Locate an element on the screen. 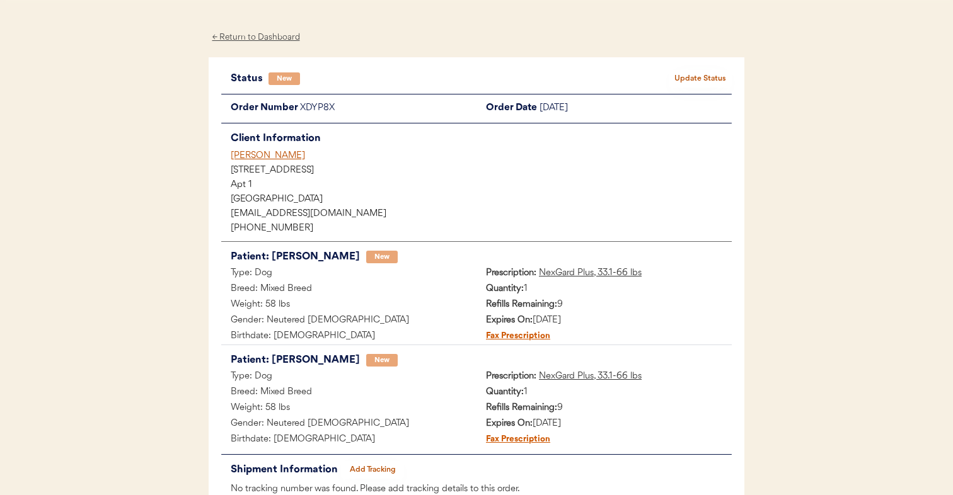  div: Shipment Information is located at coordinates (286, 470).